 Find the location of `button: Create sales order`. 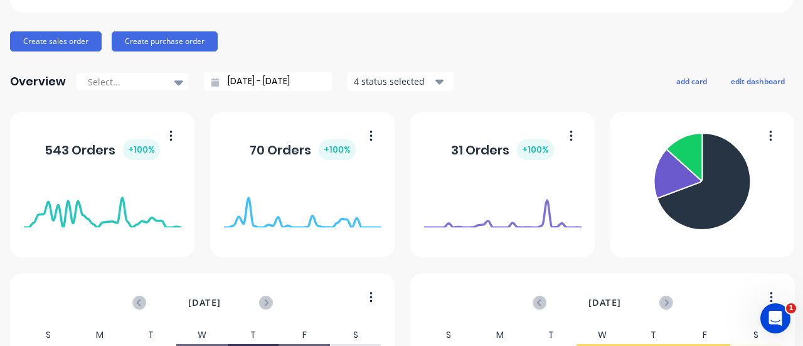

button: Create sales order is located at coordinates (56, 41).